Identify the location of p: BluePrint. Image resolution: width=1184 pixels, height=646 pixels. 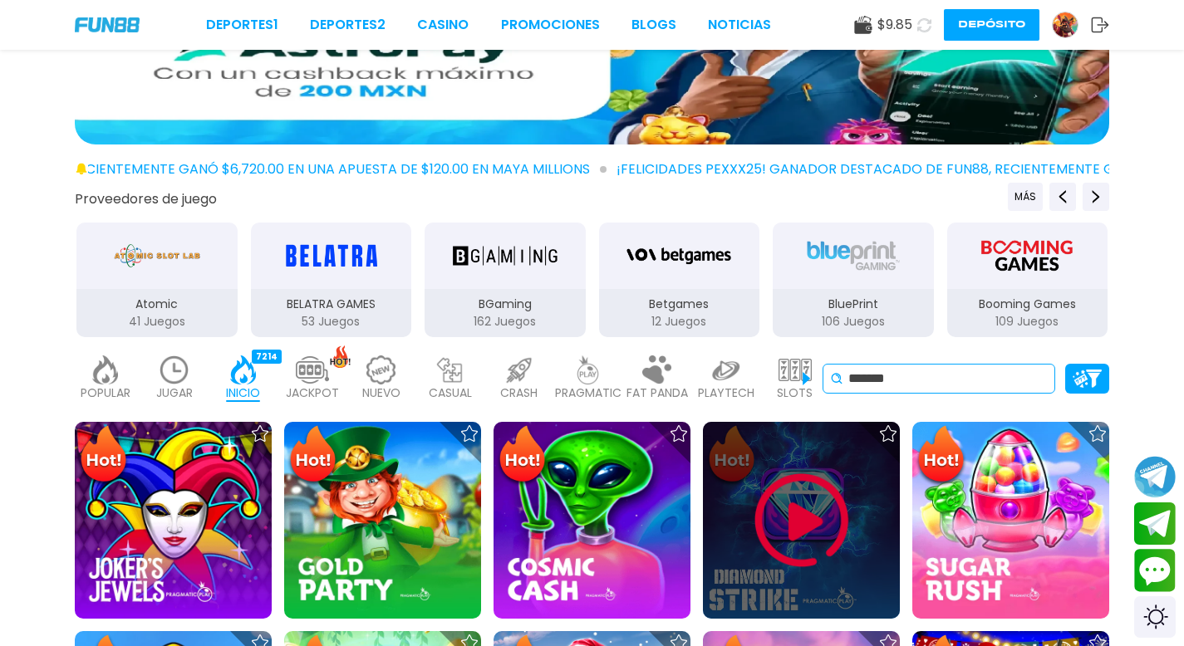
(853, 304).